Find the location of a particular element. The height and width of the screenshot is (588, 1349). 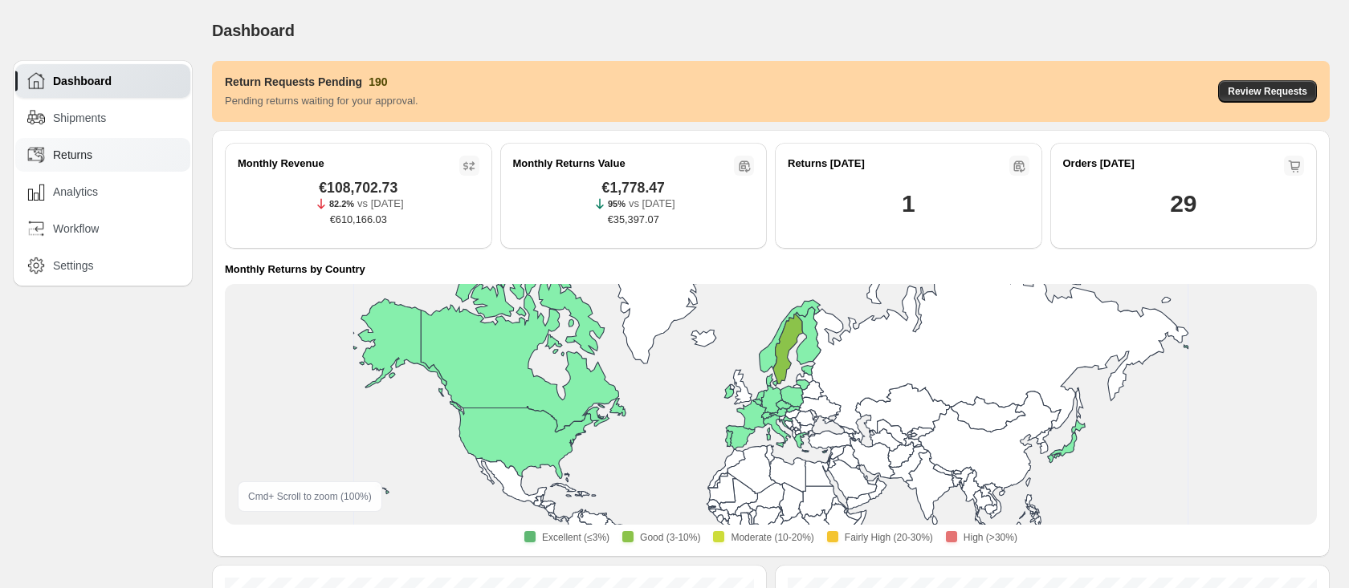

h2: Monthly Returns Value is located at coordinates (569, 164).